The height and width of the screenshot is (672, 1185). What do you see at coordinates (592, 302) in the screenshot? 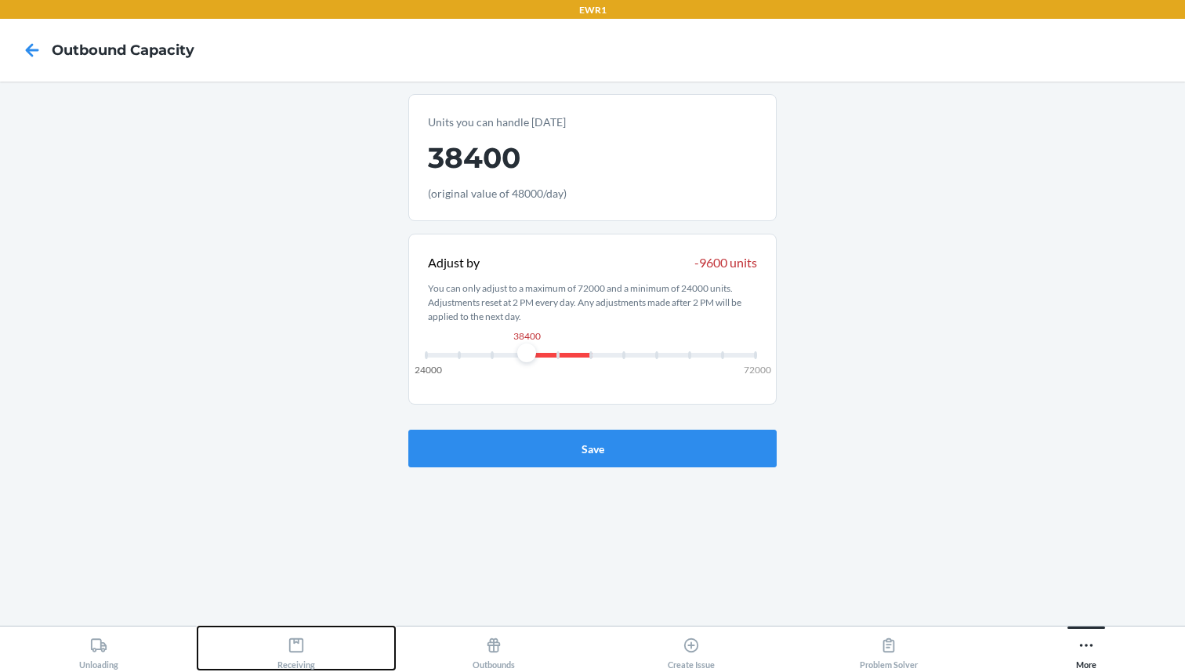
I see `p: You can only adjust to a maximum of 72000 and a minimum of 24000 units. Adjustments reset at 2 PM...` at bounding box center [592, 302].